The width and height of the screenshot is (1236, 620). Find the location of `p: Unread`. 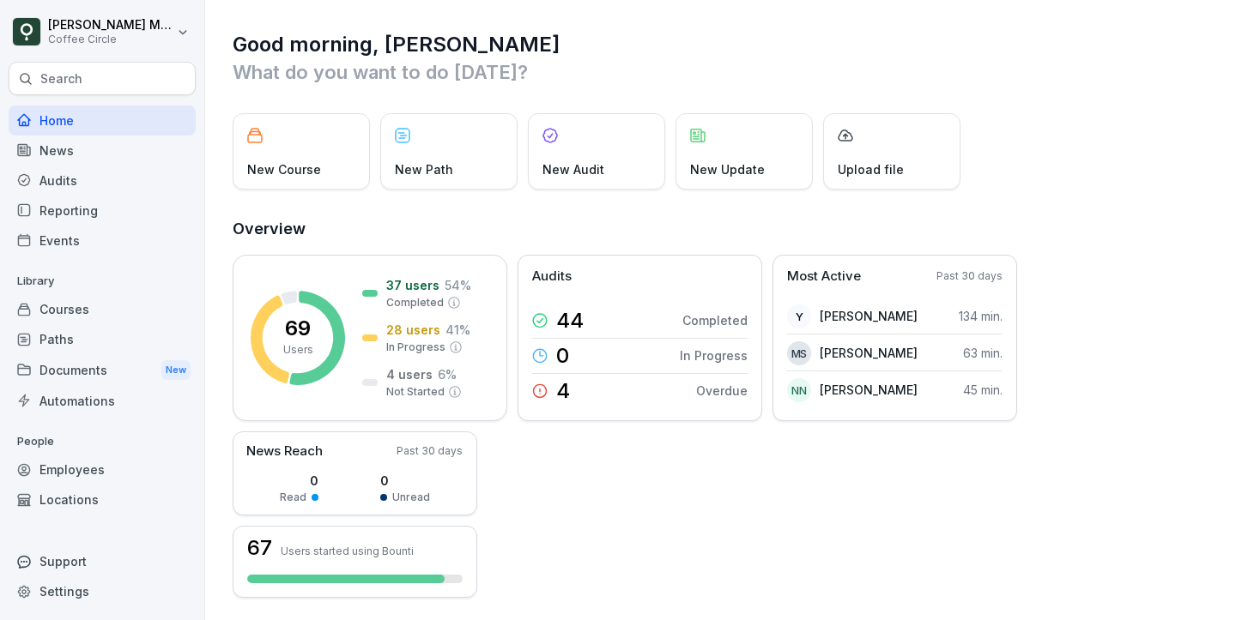

p: Unread is located at coordinates (411, 498).